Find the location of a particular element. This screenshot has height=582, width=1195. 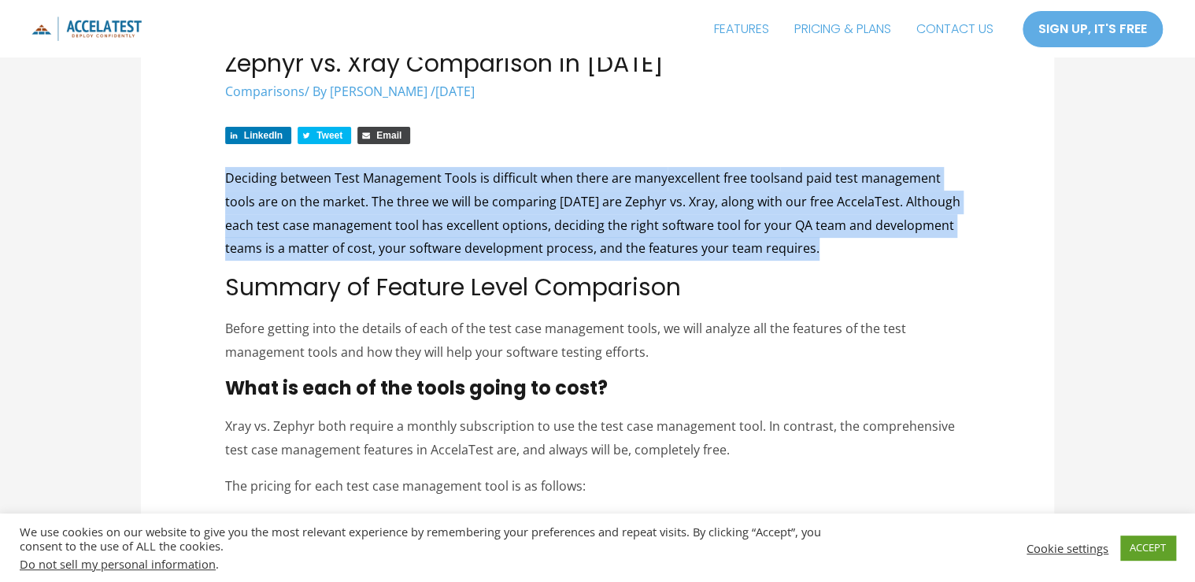

a: Share on Twitter is located at coordinates (324, 135).